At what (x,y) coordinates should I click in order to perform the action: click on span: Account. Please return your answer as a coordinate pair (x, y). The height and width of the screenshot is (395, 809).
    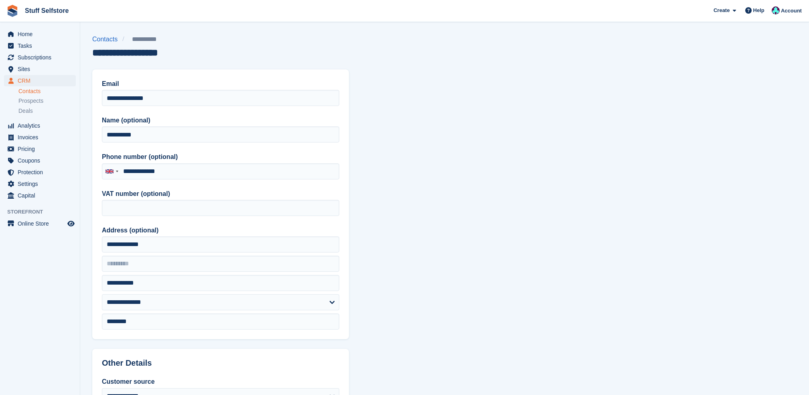
    Looking at the image, I should click on (791, 11).